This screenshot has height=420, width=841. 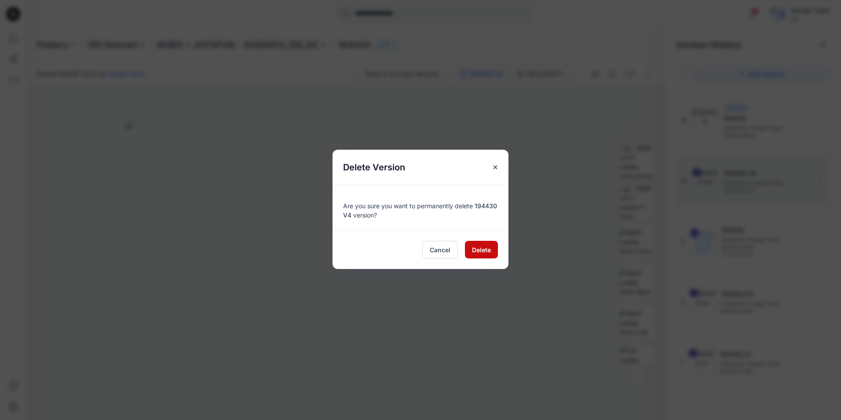 What do you see at coordinates (440, 249) in the screenshot?
I see `button: Cancel` at bounding box center [440, 249].